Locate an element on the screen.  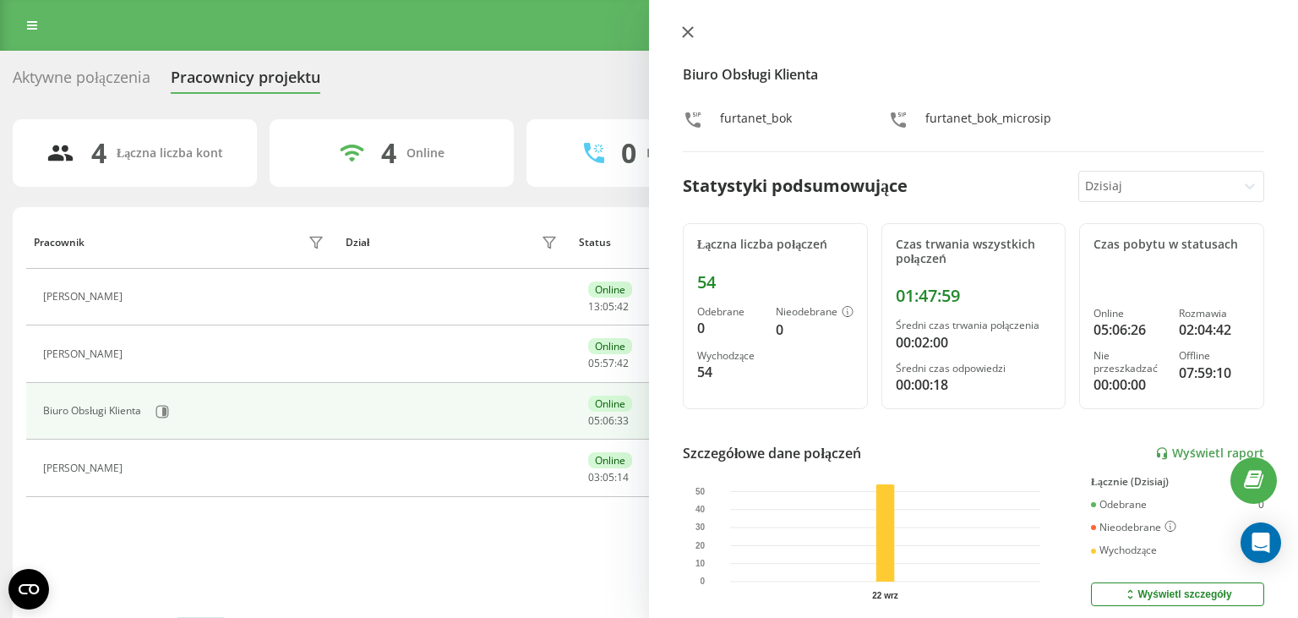
div: Czas pobytu w statusach is located at coordinates (1171, 244).